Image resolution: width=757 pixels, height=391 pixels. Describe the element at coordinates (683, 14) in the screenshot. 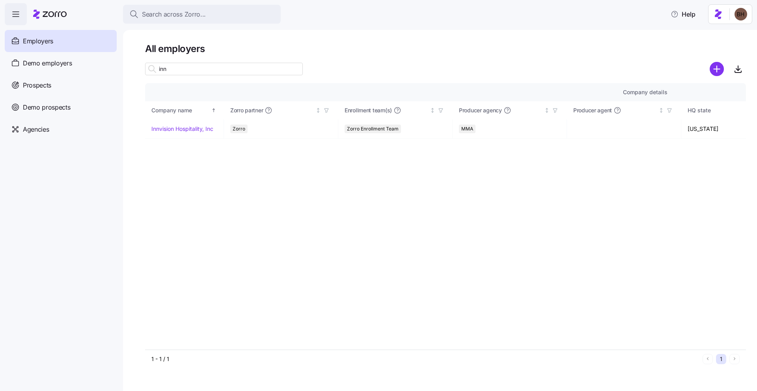

I see `span: Help` at that location.